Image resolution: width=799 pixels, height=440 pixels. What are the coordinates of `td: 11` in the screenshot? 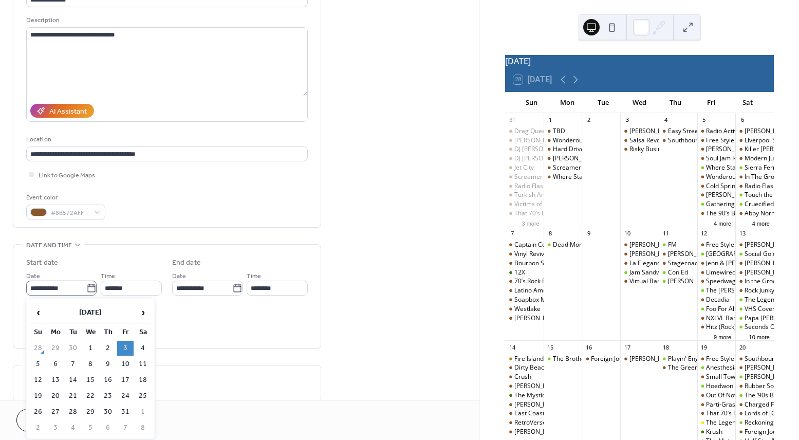 It's located at (143, 364).